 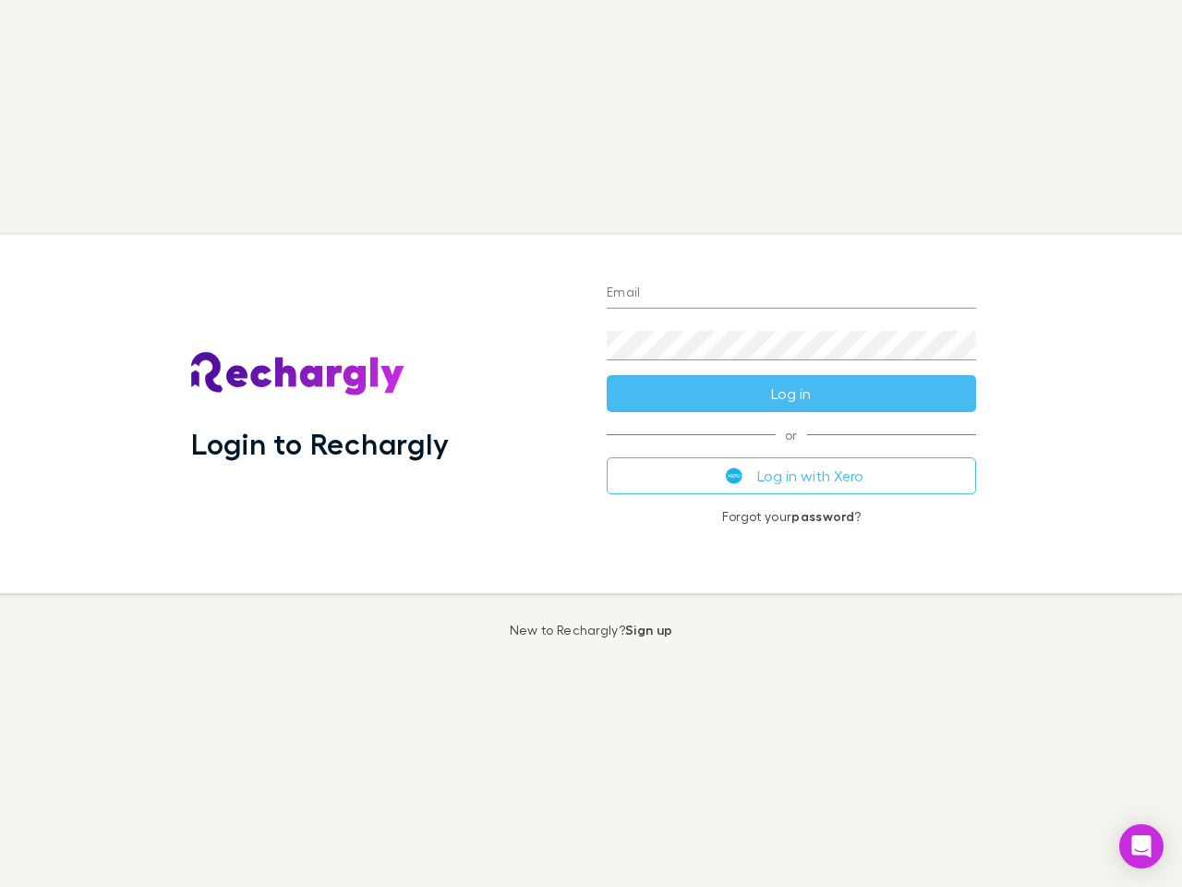 What do you see at coordinates (823, 515) in the screenshot?
I see `a: password` at bounding box center [823, 515].